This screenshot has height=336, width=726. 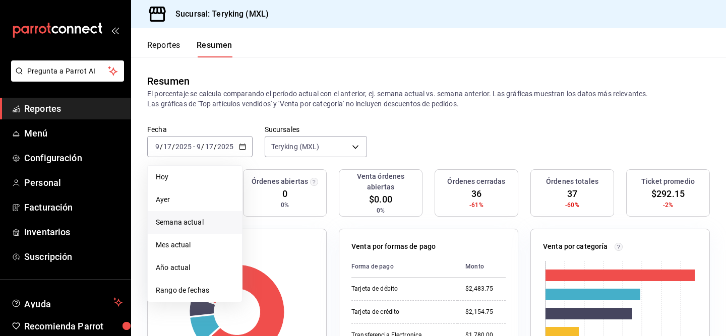 I want to click on span: 37, so click(x=573, y=194).